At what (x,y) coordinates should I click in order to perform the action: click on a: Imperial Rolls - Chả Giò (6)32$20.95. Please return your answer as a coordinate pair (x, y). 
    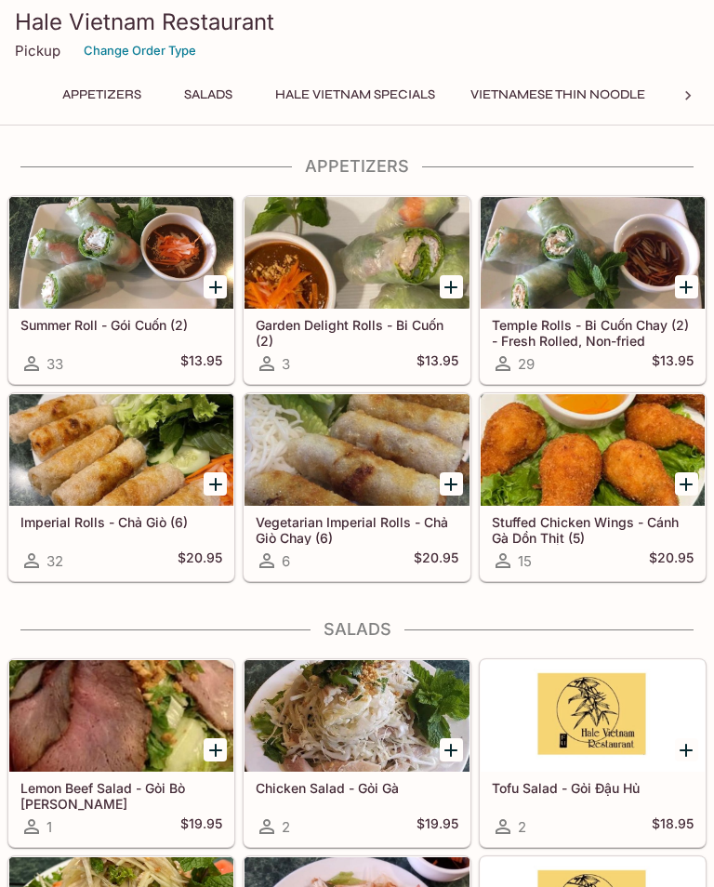
    Looking at the image, I should click on (121, 487).